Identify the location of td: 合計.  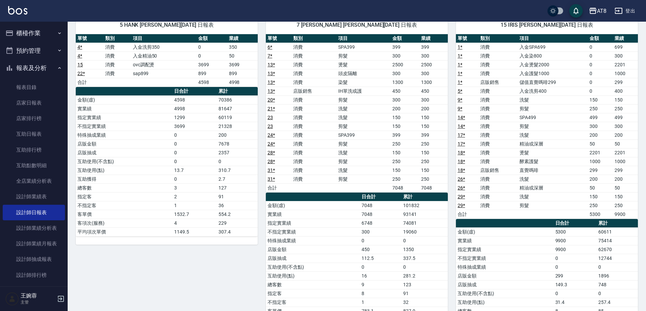
(467, 214).